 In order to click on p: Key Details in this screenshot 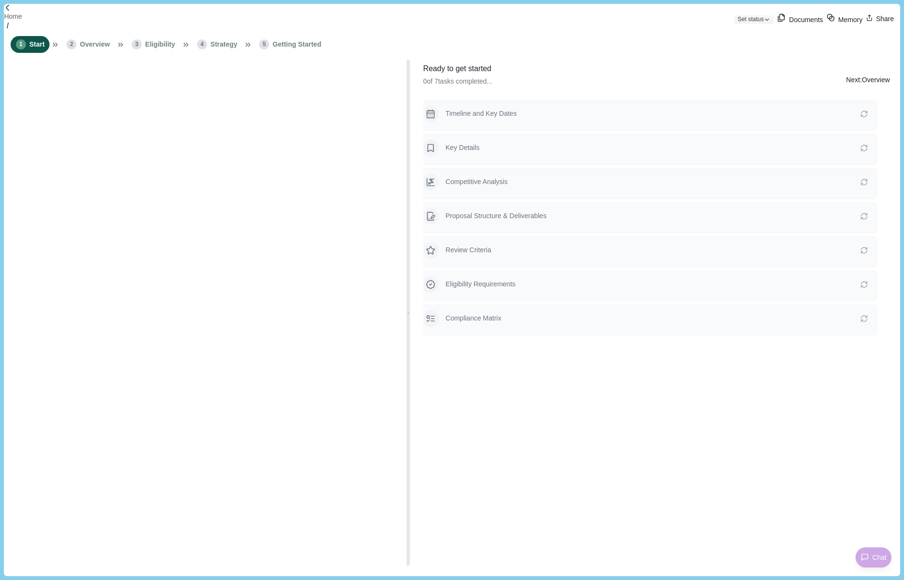, I will do `click(653, 148)`.